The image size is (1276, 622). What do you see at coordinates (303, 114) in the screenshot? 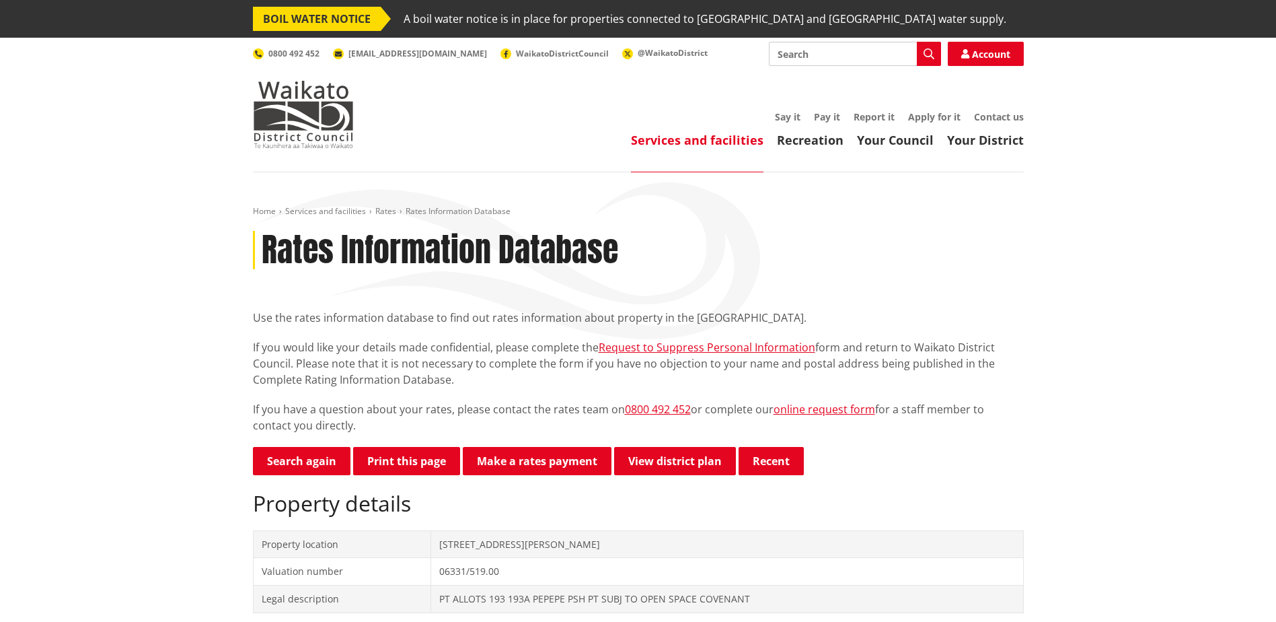
I see `img: Waikato District Council - Te Kaunihera aa Takiwaa o Waikato` at bounding box center [303, 114].